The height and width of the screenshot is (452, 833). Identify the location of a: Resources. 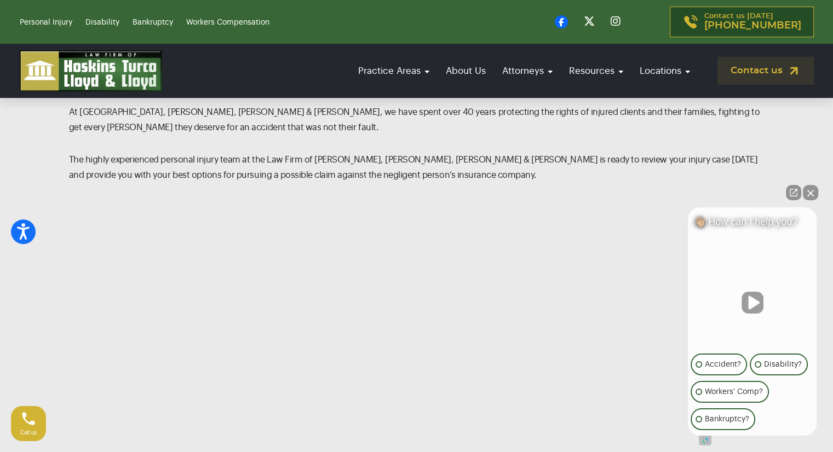
(596, 71).